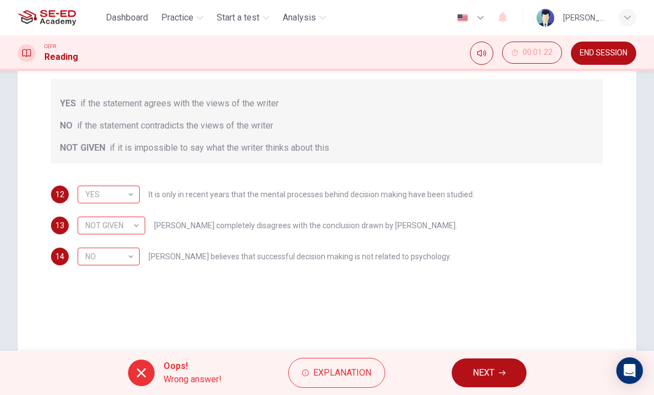  What do you see at coordinates (175, 126) in the screenshot?
I see `span: if the statement contradicts the views of the writer` at bounding box center [175, 126].